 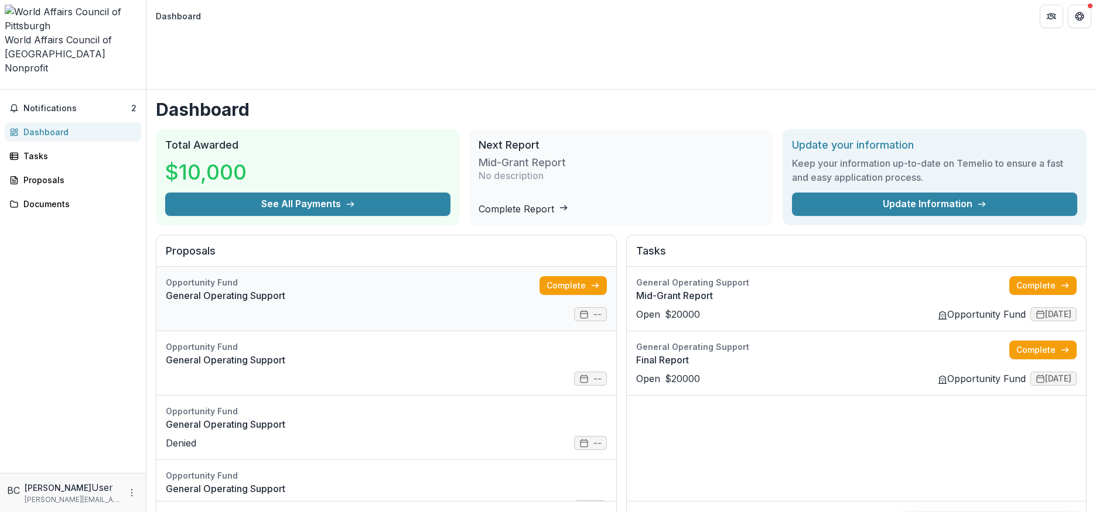 What do you see at coordinates (823, 296) in the screenshot?
I see `a: Mid-Grant Report` at bounding box center [823, 296].